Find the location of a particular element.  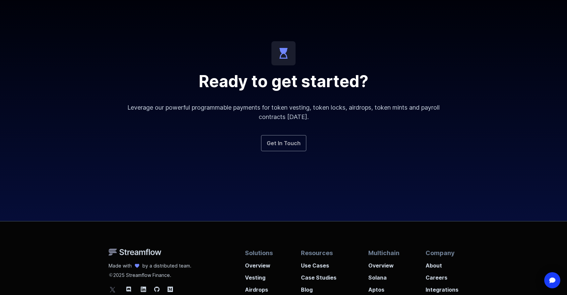

img: Streamflow Logo is located at coordinates (135, 252).